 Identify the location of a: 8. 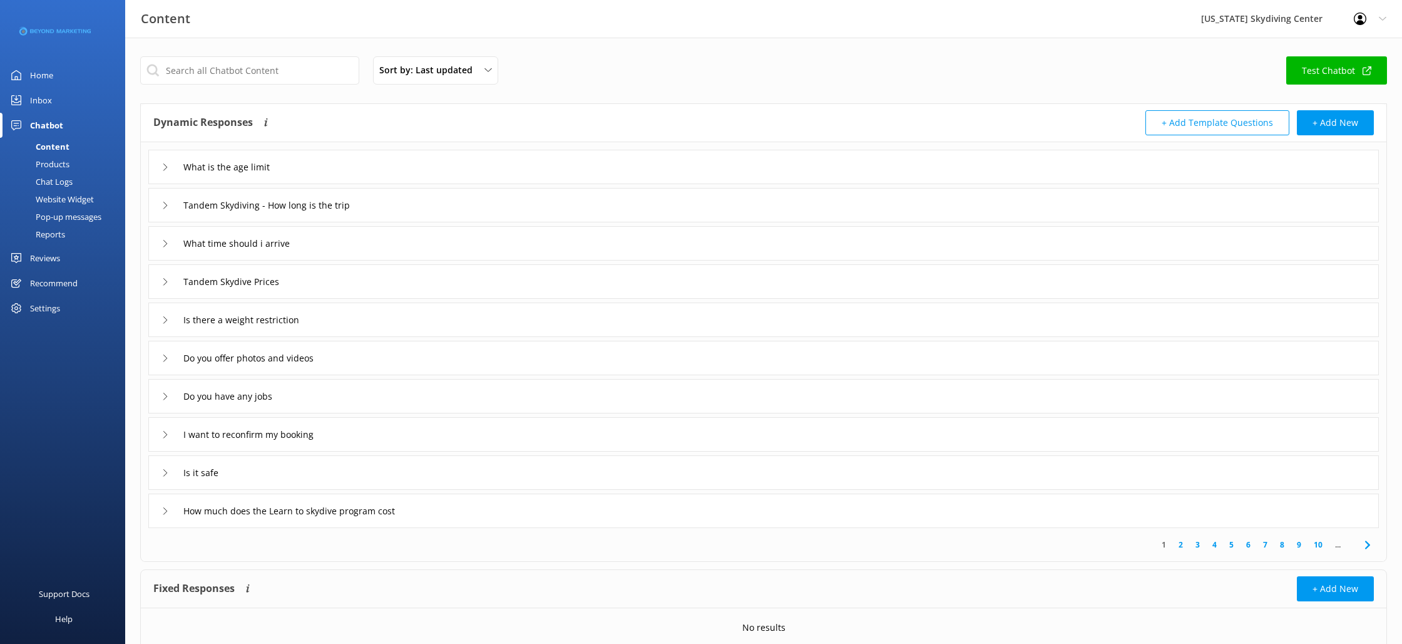
(1282, 544).